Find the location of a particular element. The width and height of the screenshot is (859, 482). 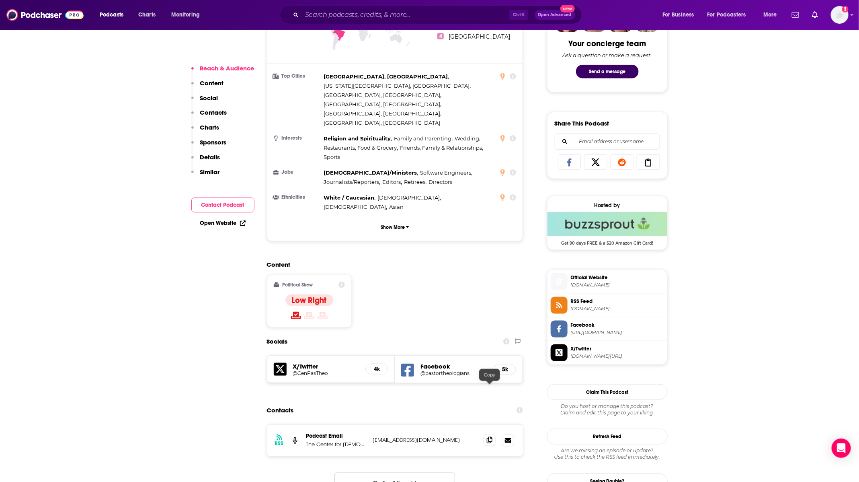

span: For Business is located at coordinates (678, 15).